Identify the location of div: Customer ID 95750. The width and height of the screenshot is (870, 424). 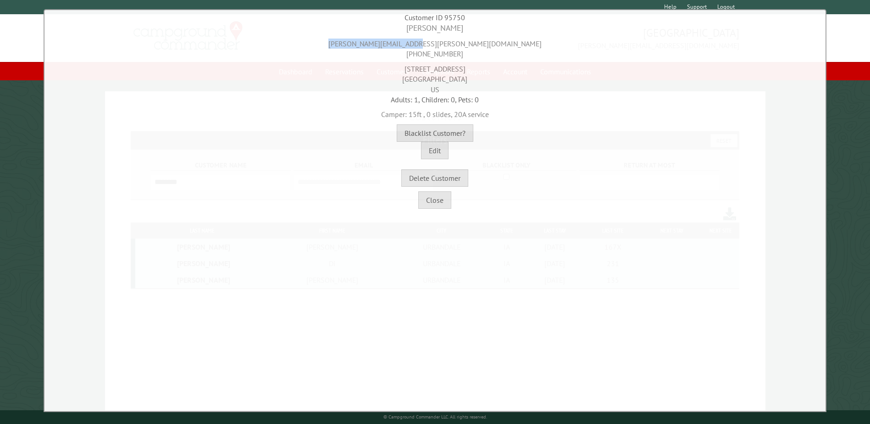
(435, 17).